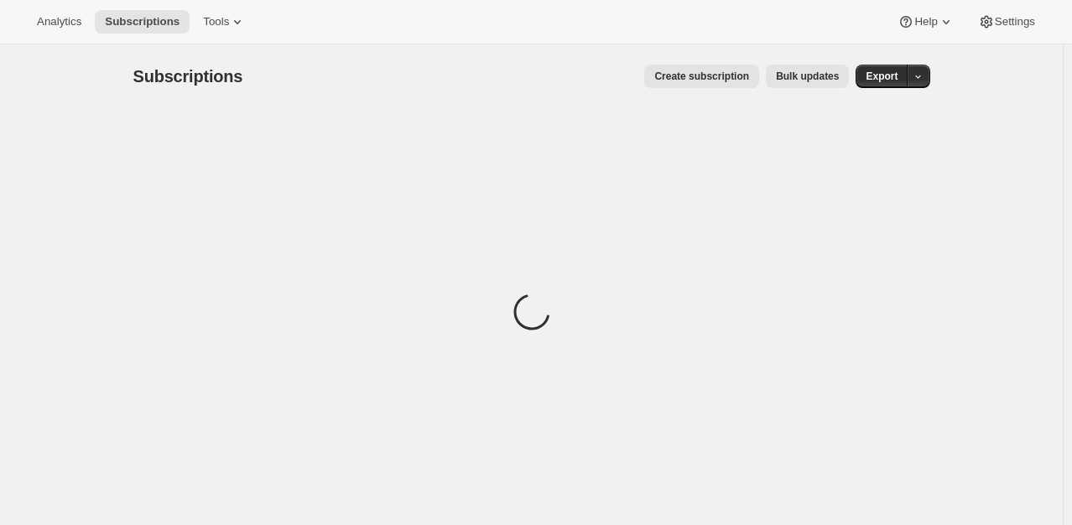 The image size is (1072, 525). Describe the element at coordinates (807, 76) in the screenshot. I see `span: Bulk updates` at that location.